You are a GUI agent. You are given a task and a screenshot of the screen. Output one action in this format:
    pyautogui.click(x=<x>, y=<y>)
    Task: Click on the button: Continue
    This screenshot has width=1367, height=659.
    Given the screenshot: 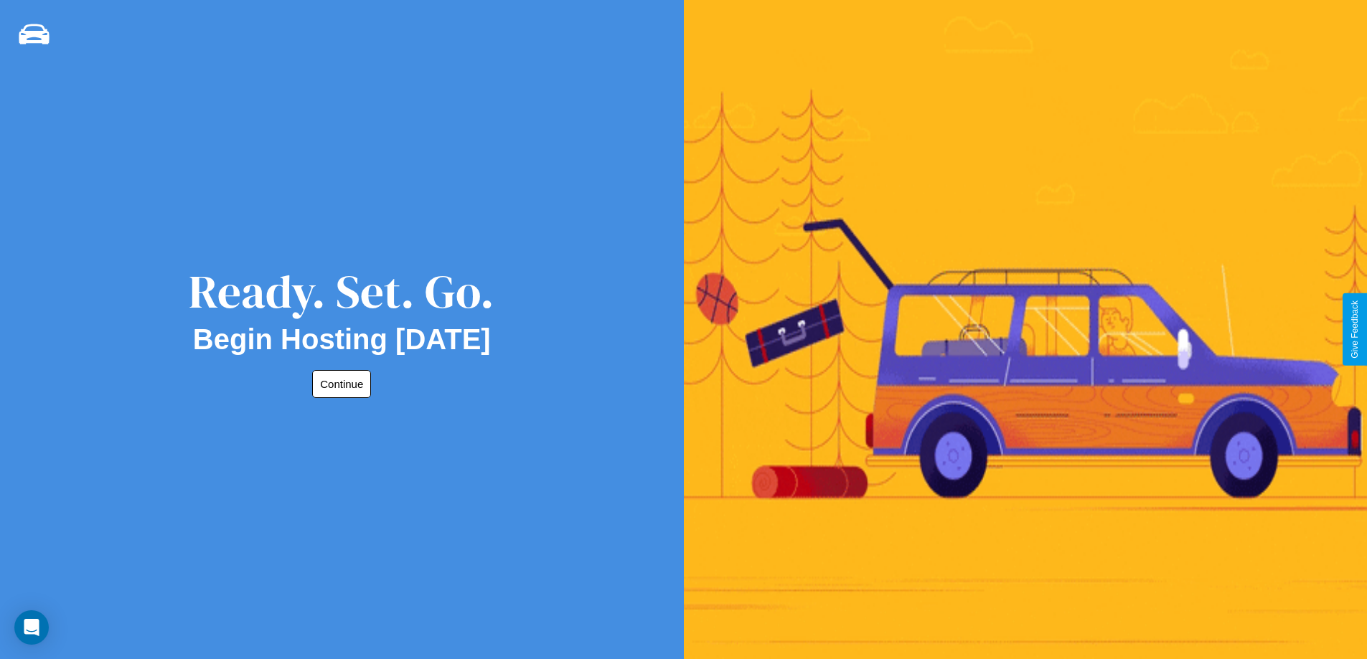 What is the action you would take?
    pyautogui.click(x=341, y=384)
    